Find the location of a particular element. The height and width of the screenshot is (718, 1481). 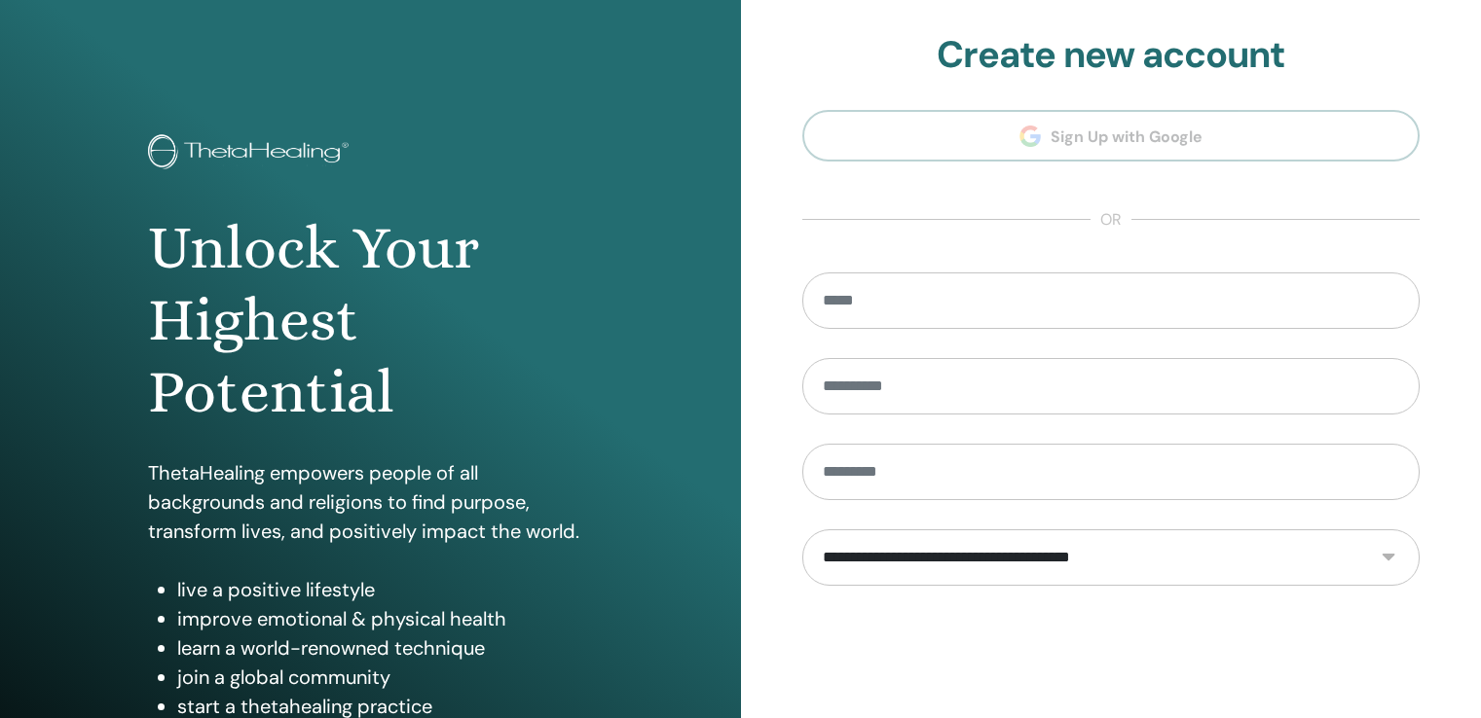

li: live a positive lifestyle is located at coordinates (385, 590).